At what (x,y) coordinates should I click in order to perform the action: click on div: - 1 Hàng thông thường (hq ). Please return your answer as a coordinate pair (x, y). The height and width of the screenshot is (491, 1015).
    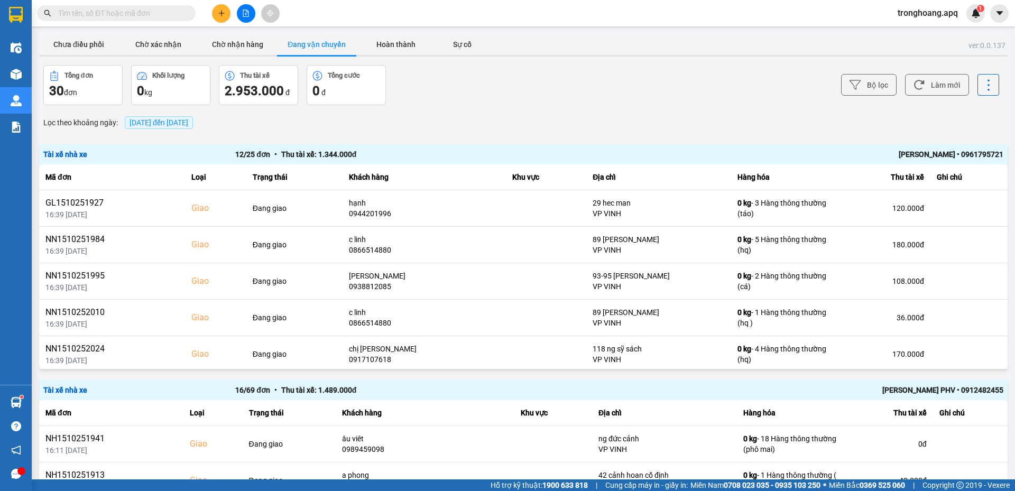
    Looking at the image, I should click on (784, 318).